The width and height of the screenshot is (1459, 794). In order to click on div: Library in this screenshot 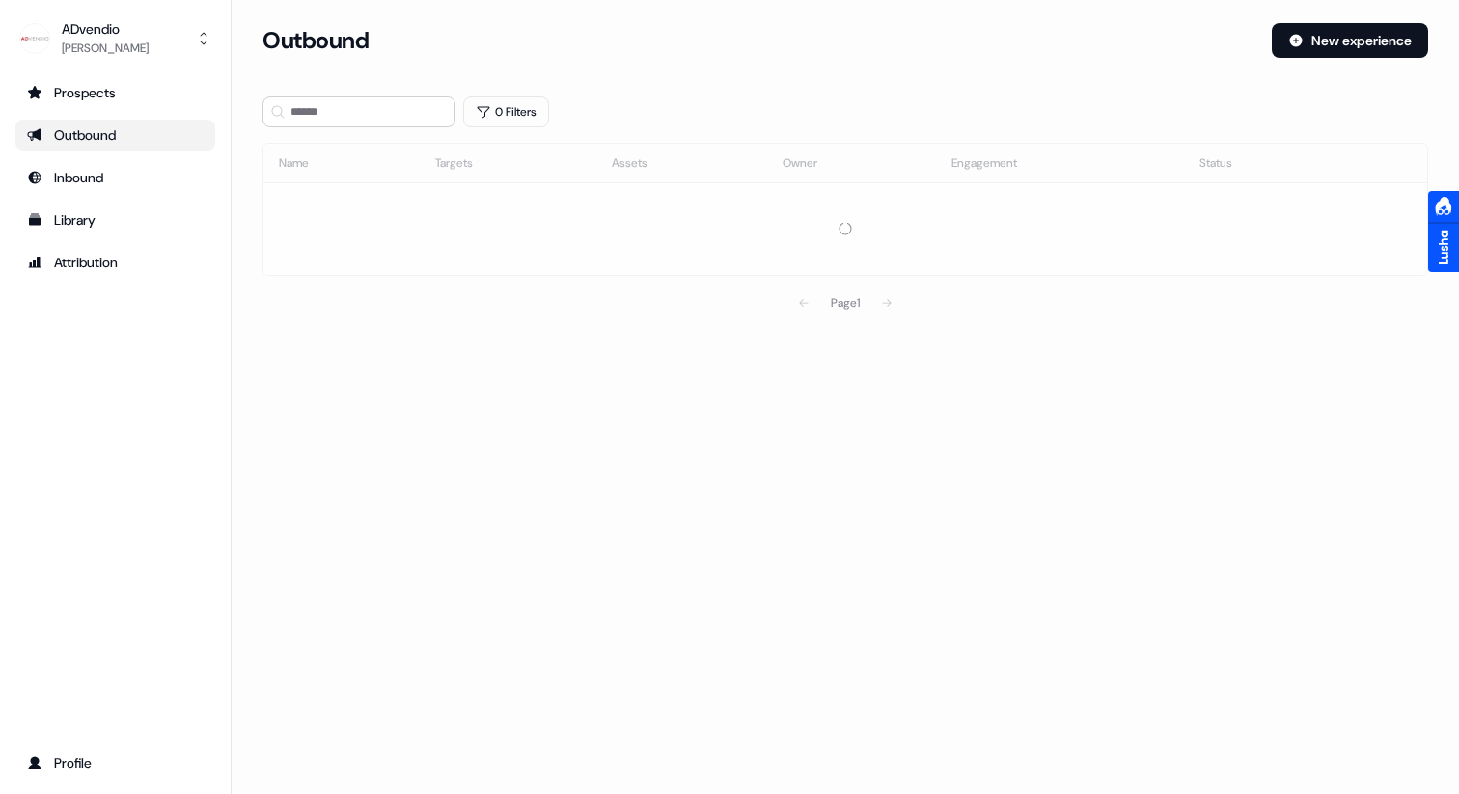, I will do `click(115, 220)`.